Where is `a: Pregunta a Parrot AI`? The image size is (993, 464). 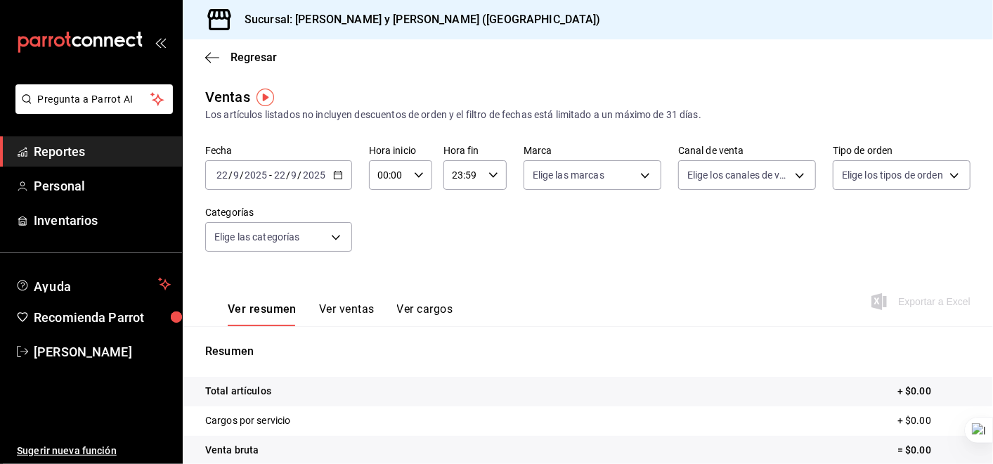
a: Pregunta a Parrot AI is located at coordinates (91, 109).